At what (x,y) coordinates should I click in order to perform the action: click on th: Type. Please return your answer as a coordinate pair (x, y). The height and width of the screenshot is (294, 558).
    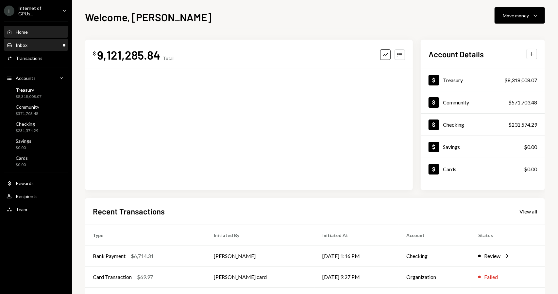
    Looking at the image, I should click on (146, 235).